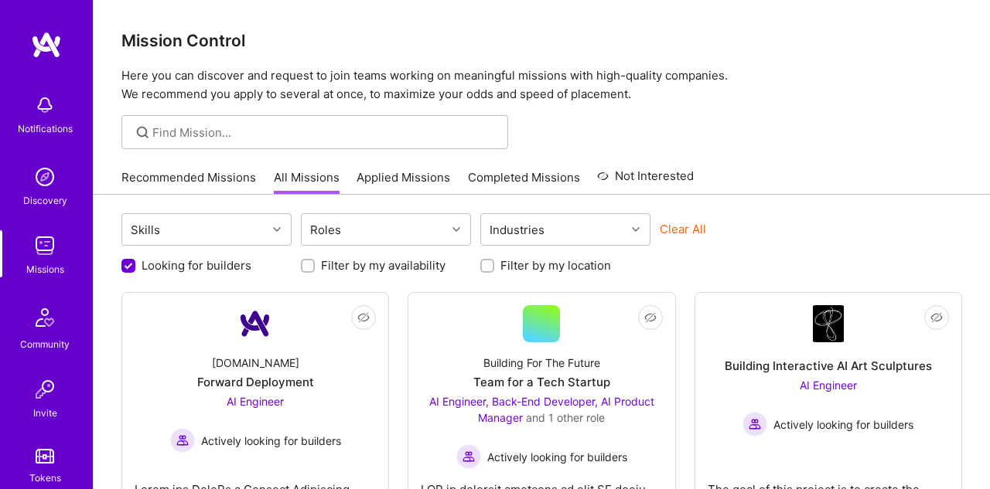 This screenshot has height=489, width=990. I want to click on a: Recommended Missions, so click(189, 182).